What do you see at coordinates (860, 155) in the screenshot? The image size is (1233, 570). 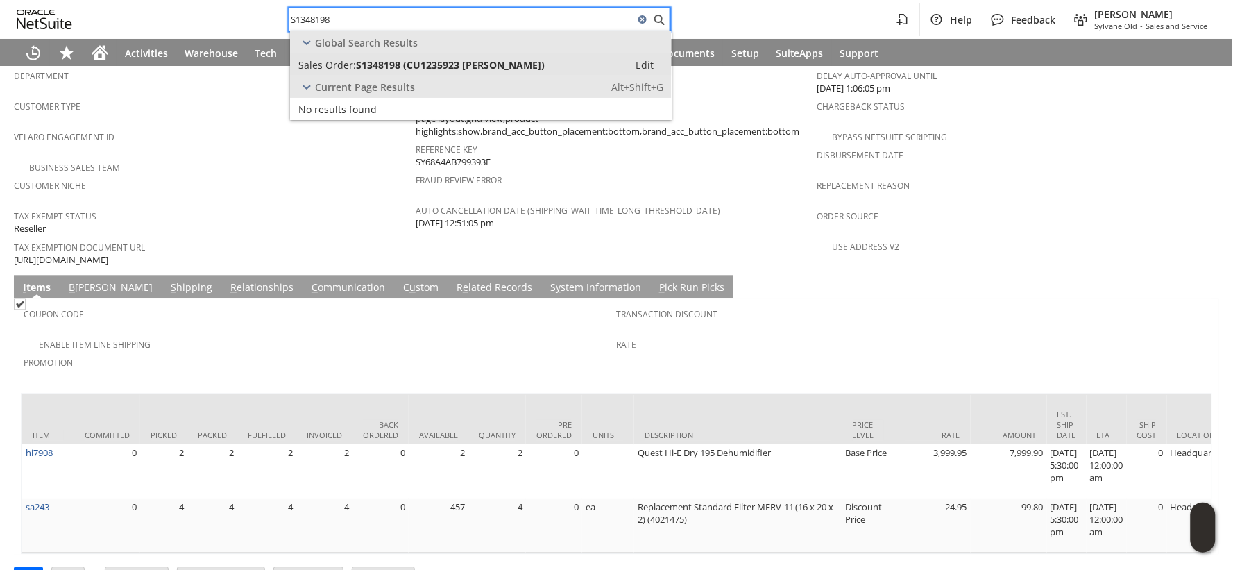 I see `a: Disbursement Date` at bounding box center [860, 155].